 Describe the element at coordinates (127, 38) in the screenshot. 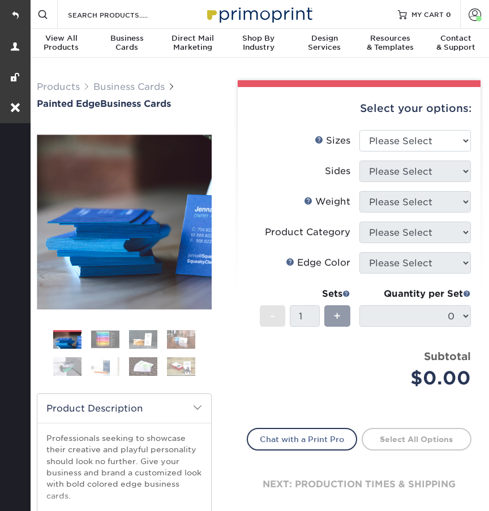

I see `span: Business` at that location.